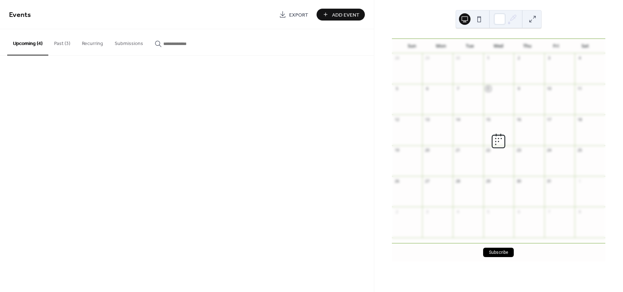  I want to click on div: 12, so click(397, 119).